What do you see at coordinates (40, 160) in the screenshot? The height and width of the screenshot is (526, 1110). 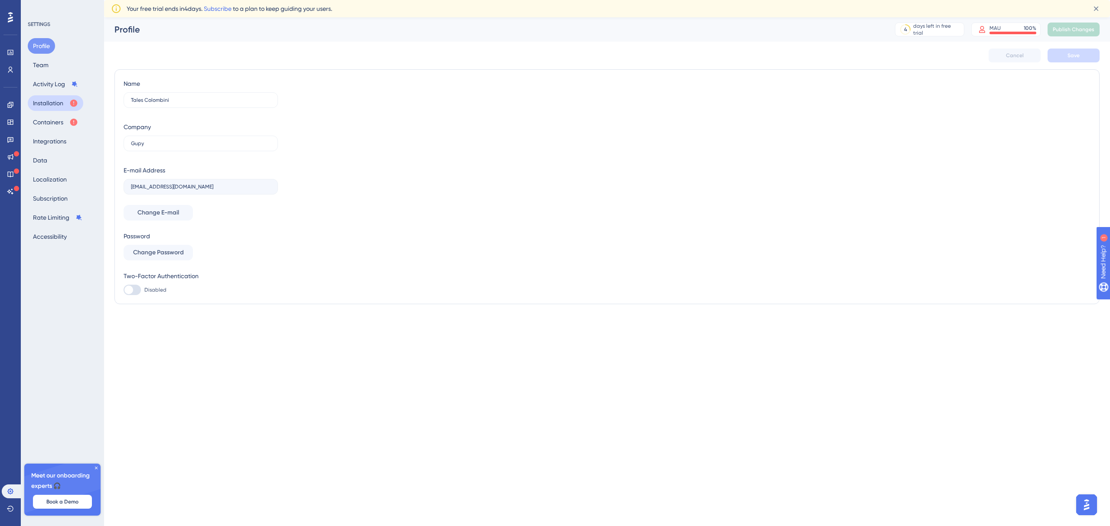 I see `button: Data` at bounding box center [40, 160].